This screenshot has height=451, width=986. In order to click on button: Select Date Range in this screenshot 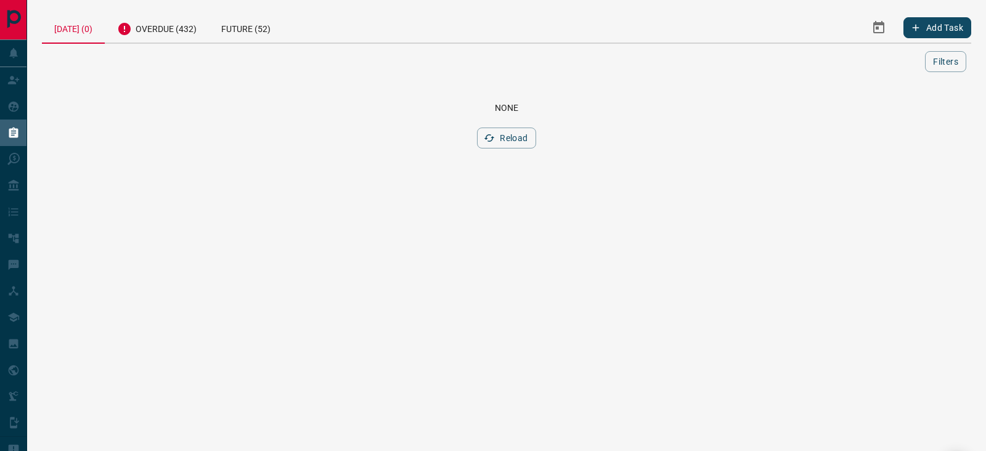, I will do `click(879, 28)`.